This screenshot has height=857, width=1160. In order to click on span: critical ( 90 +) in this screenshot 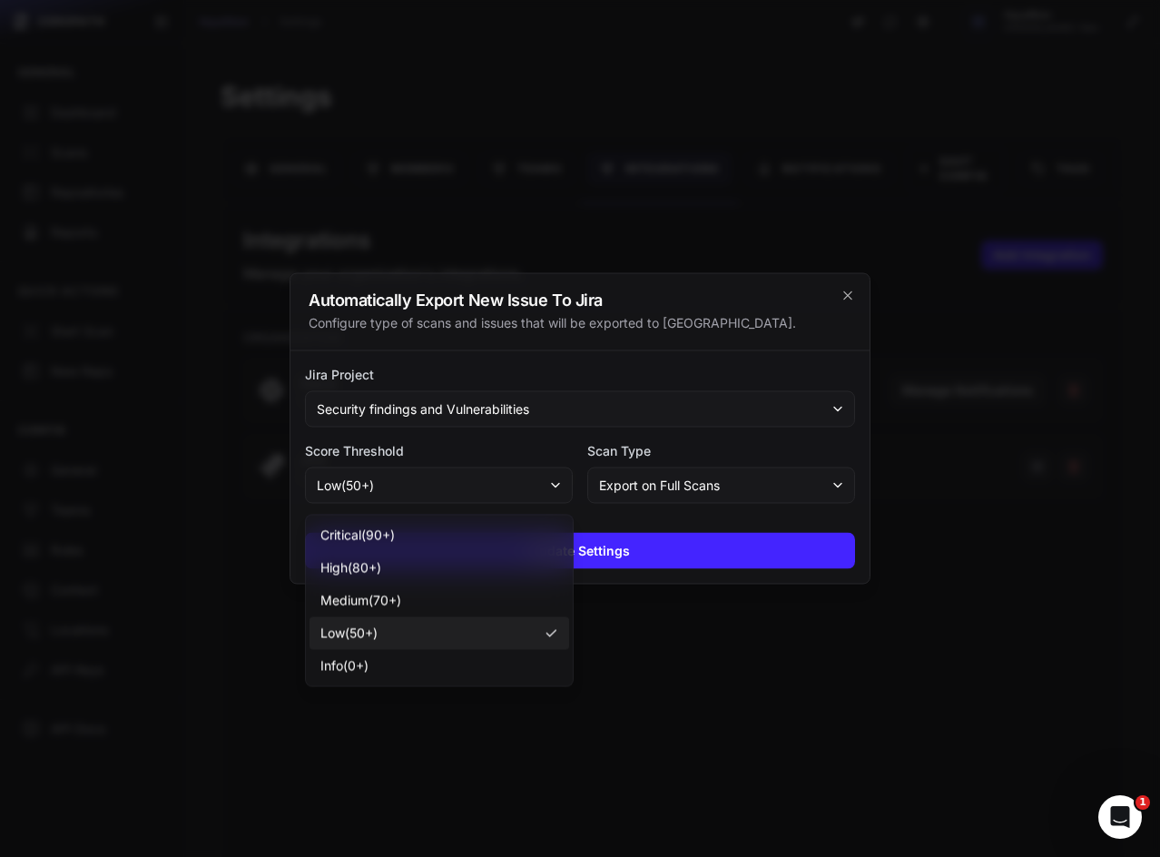, I will do `click(358, 536)`.